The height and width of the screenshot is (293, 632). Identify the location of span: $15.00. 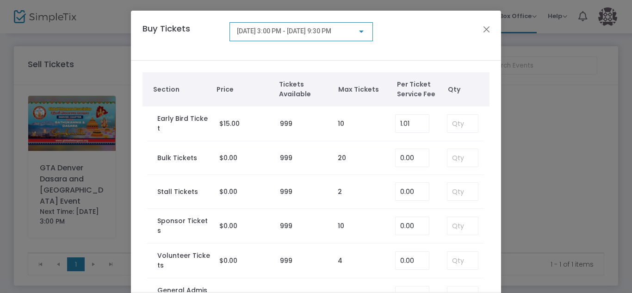
(229, 123).